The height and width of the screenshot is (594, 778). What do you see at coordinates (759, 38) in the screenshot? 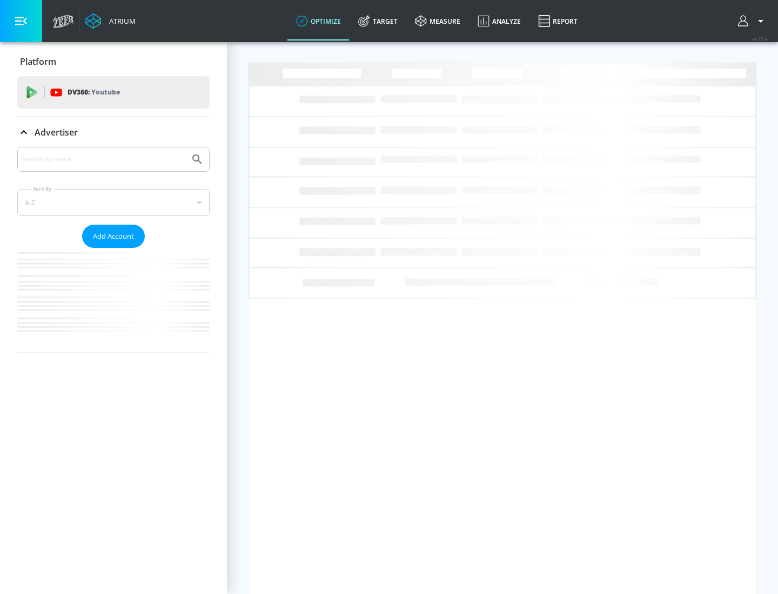
I see `span: v 4.25.4` at bounding box center [759, 38].